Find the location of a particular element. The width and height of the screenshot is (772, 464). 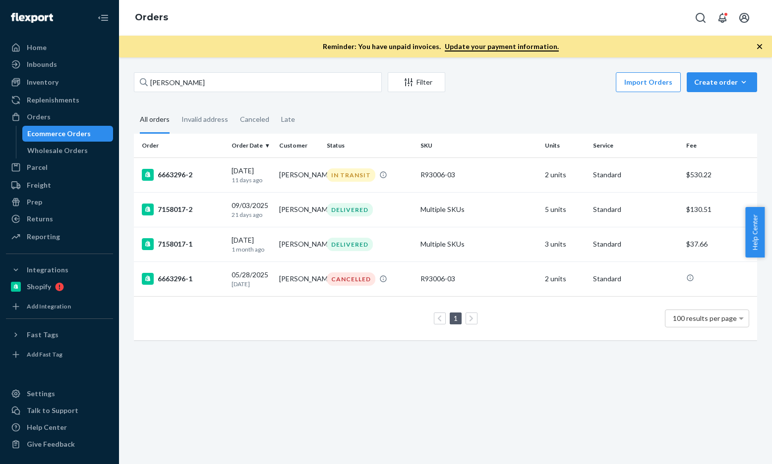

div: 6663296-1 is located at coordinates (182, 279).